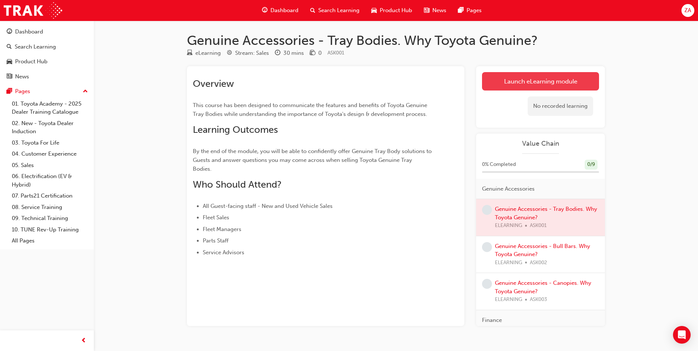 The image size is (698, 351). I want to click on span: Fleet Sales, so click(216, 217).